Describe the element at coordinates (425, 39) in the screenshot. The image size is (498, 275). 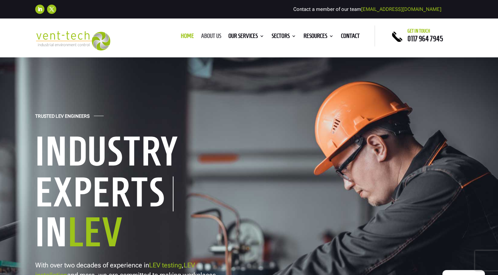
I see `ringoverc2c-number-84e06f14122c: 0117 964 7945` at that location.